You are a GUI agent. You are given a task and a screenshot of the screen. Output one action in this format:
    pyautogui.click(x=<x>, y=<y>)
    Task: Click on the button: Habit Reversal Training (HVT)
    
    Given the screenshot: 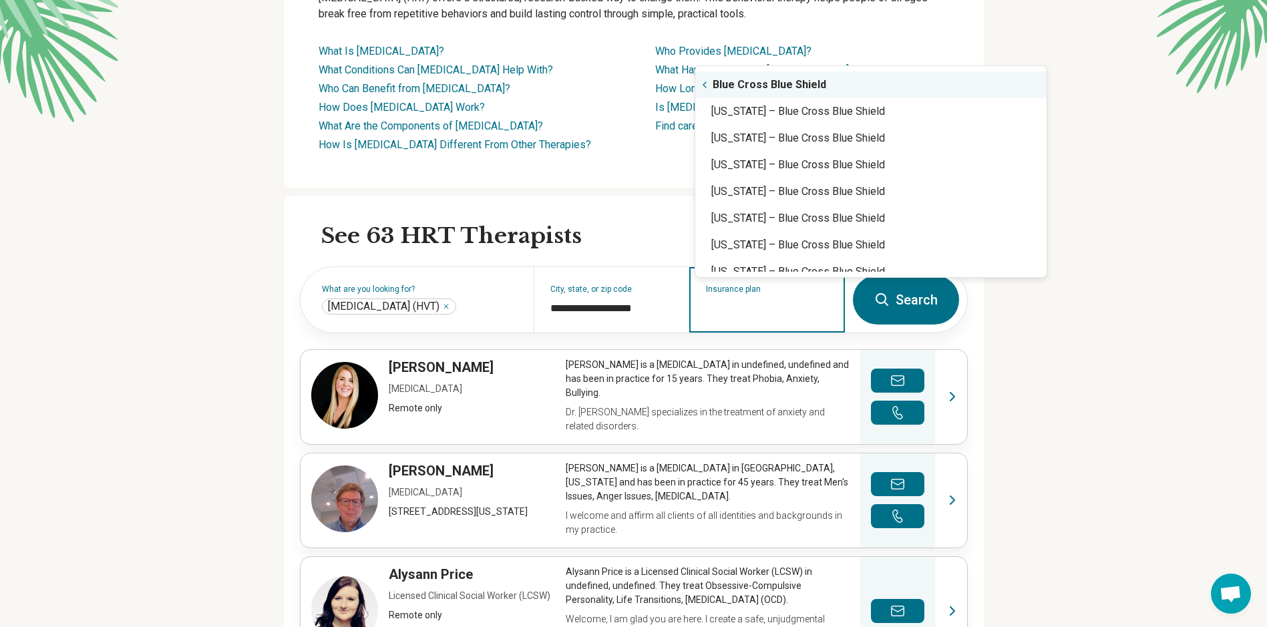 What is the action you would take?
    pyautogui.click(x=446, y=307)
    